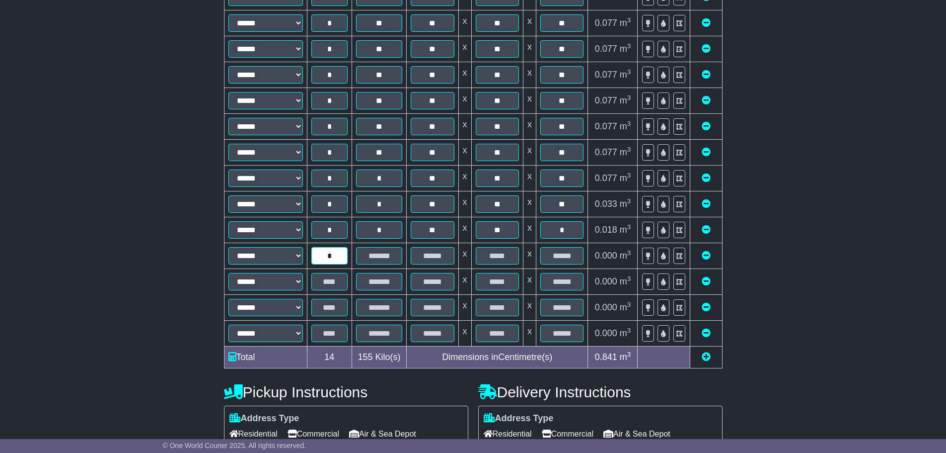 Image resolution: width=946 pixels, height=453 pixels. I want to click on td: Kilo(s), so click(380, 357).